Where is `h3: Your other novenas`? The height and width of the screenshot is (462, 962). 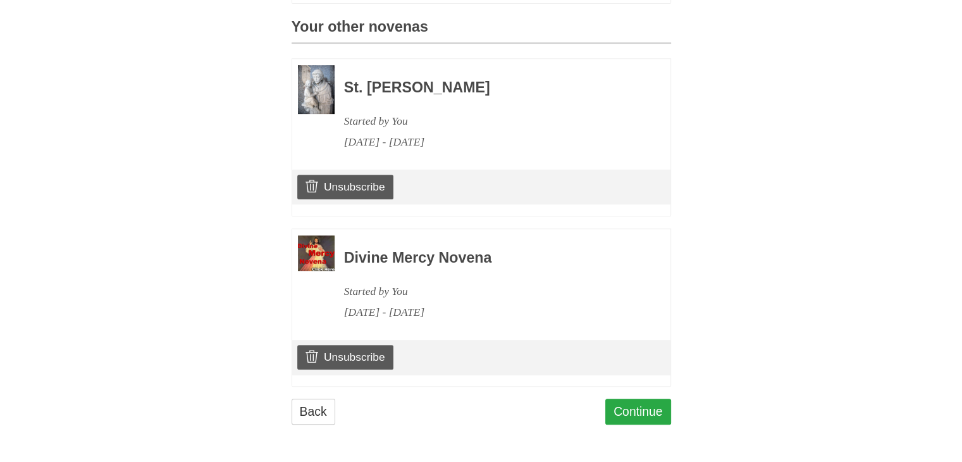
h3: Your other novenas is located at coordinates (482, 31).